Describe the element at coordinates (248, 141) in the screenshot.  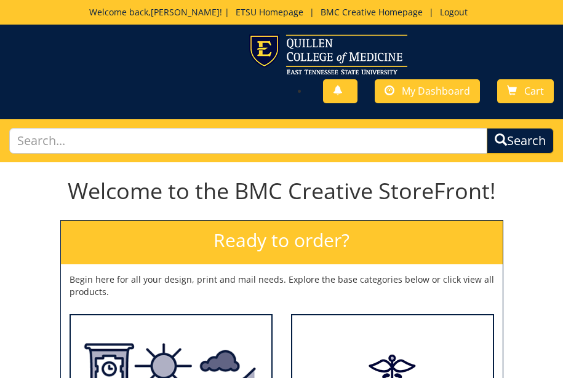
I see `input: Search...` at that location.